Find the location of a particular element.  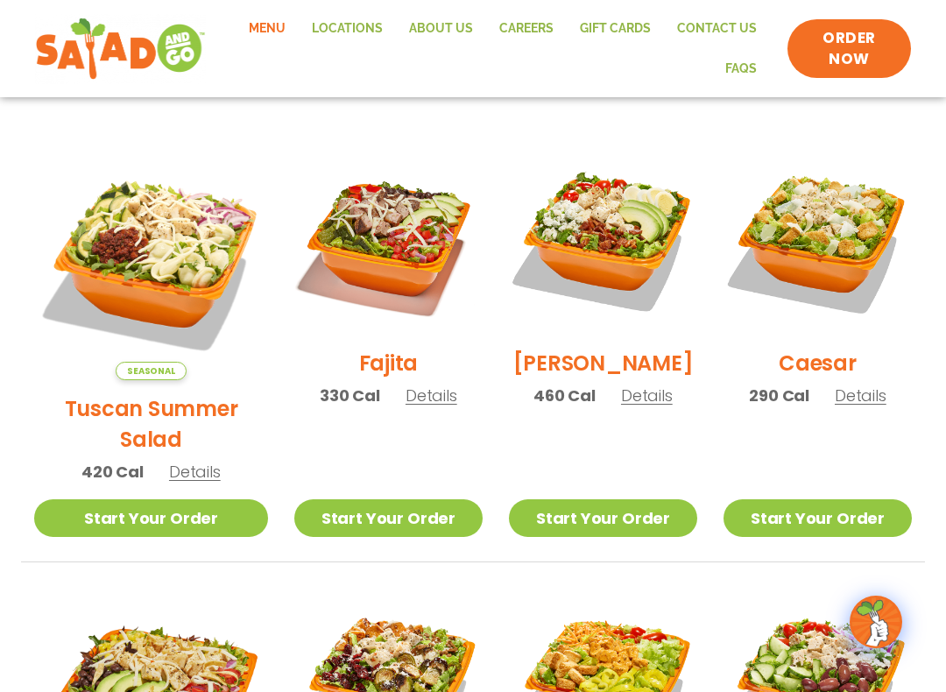

a: Menu is located at coordinates (267, 29).